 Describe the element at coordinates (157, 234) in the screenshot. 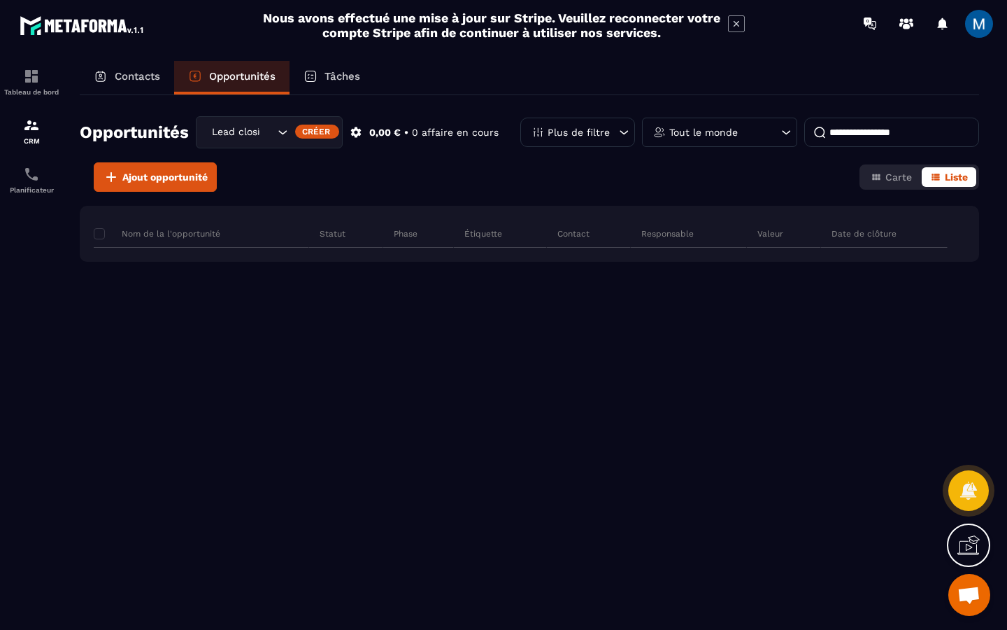

I see `p: Nom de la l'opportunité` at that location.